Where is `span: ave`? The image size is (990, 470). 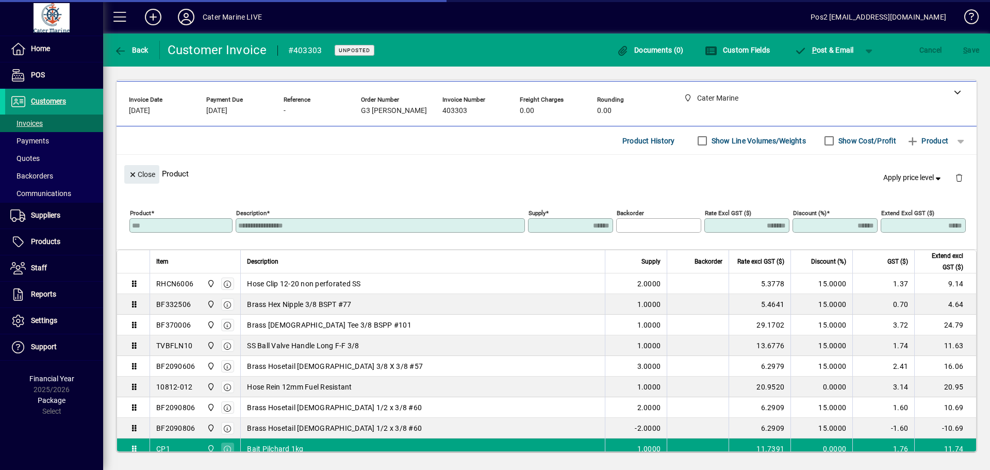
span: ave is located at coordinates (971, 50).